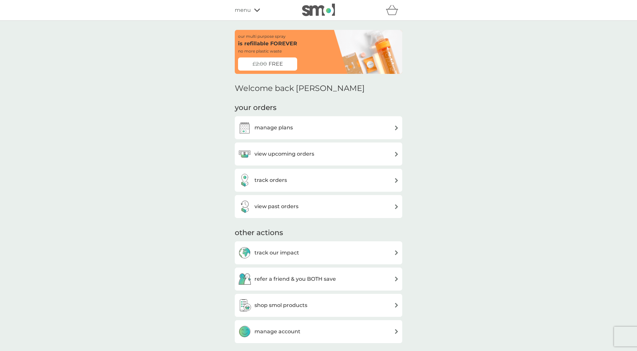  Describe the element at coordinates (260, 51) in the screenshot. I see `p: no more plastic waste` at that location.